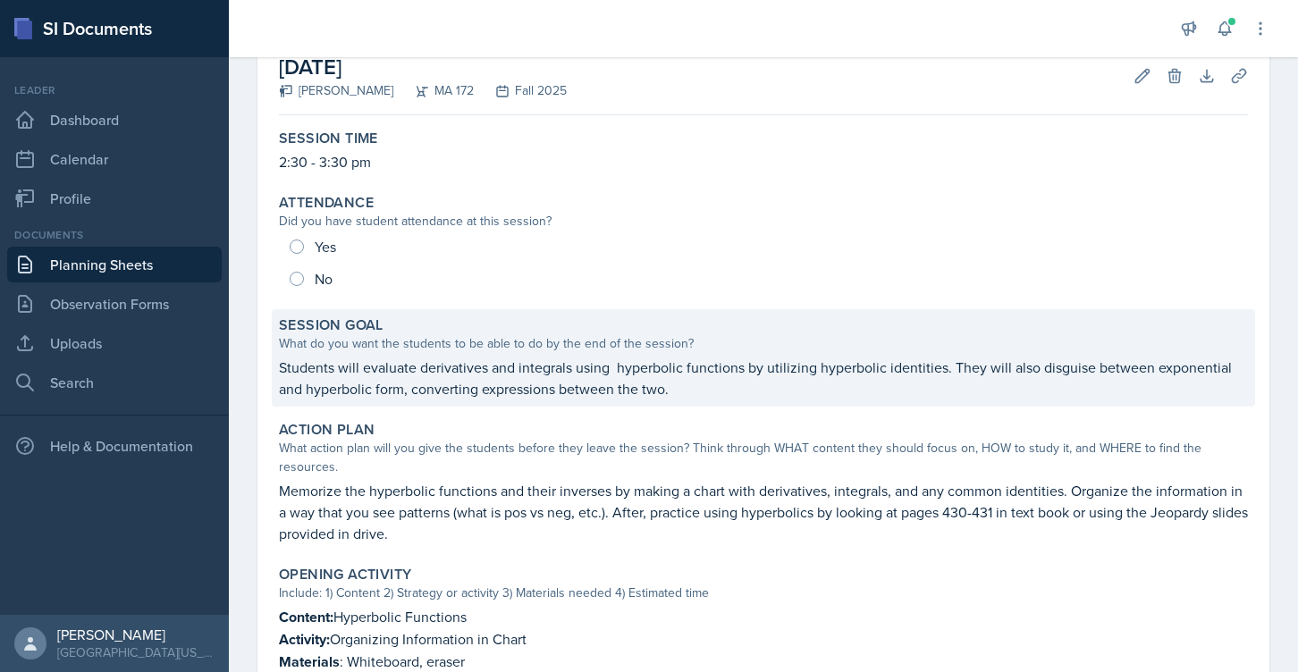  I want to click on label: Opening Activity, so click(345, 575).